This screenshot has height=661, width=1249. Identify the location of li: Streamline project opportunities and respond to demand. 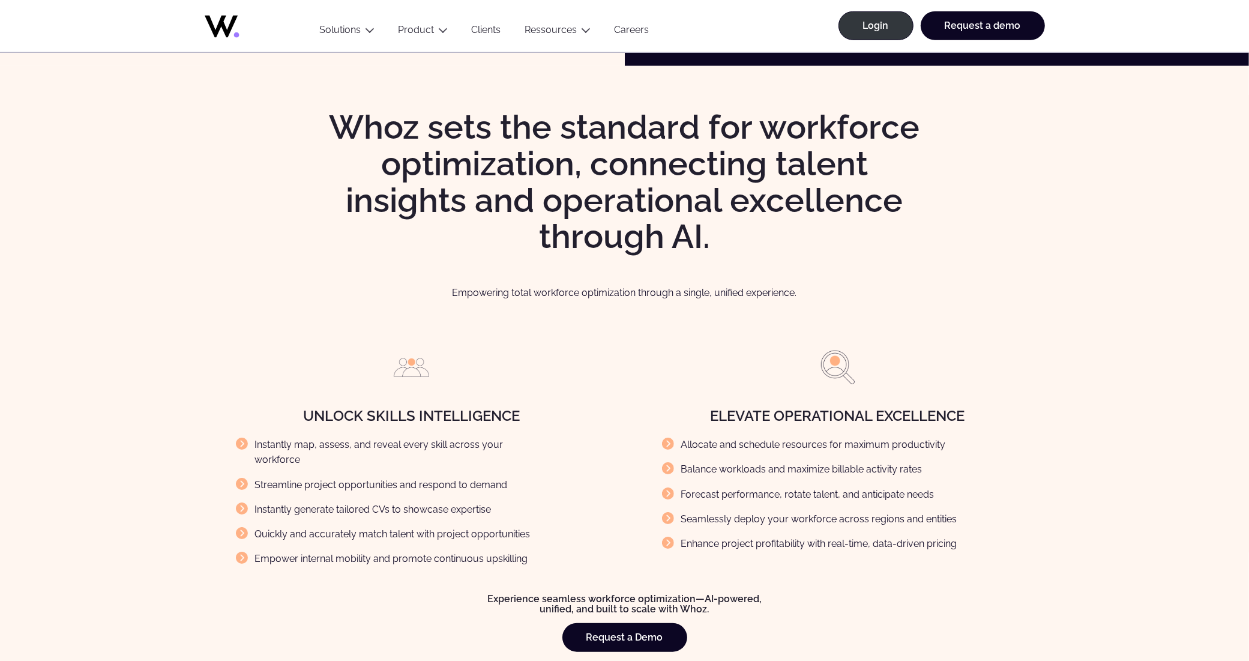
(393, 485).